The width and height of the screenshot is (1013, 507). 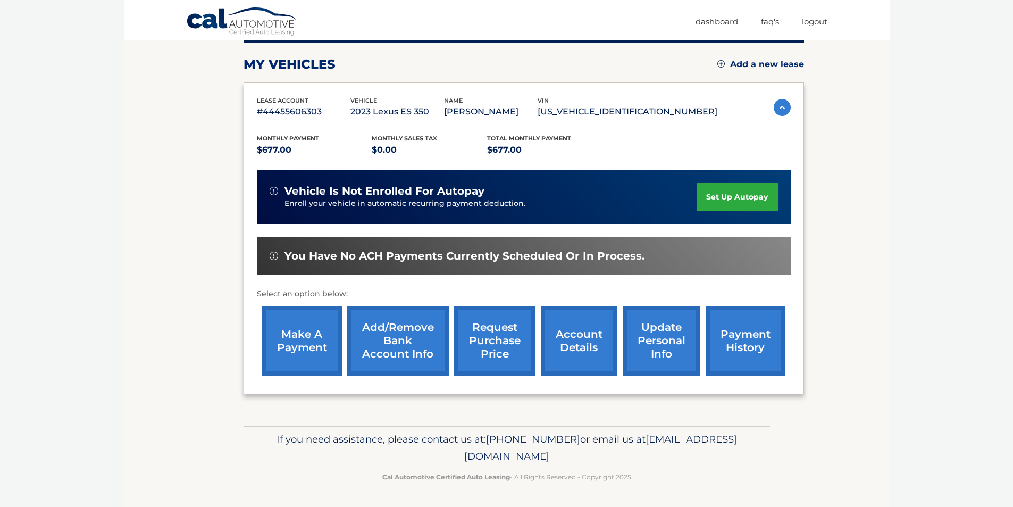 What do you see at coordinates (302, 340) in the screenshot?
I see `a: make a payment` at bounding box center [302, 340].